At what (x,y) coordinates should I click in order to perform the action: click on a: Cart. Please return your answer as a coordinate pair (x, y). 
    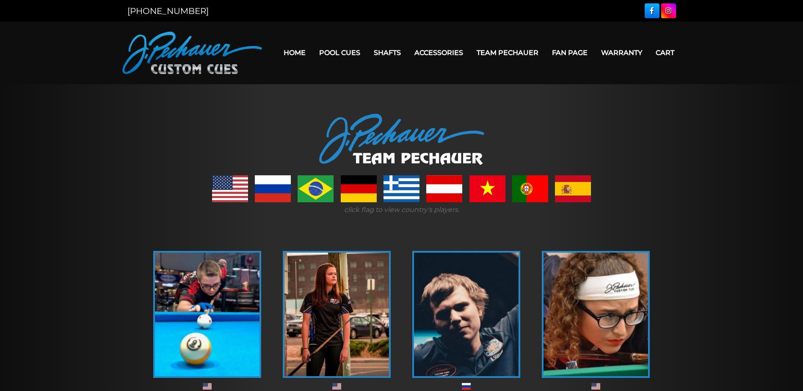
    Looking at the image, I should click on (665, 52).